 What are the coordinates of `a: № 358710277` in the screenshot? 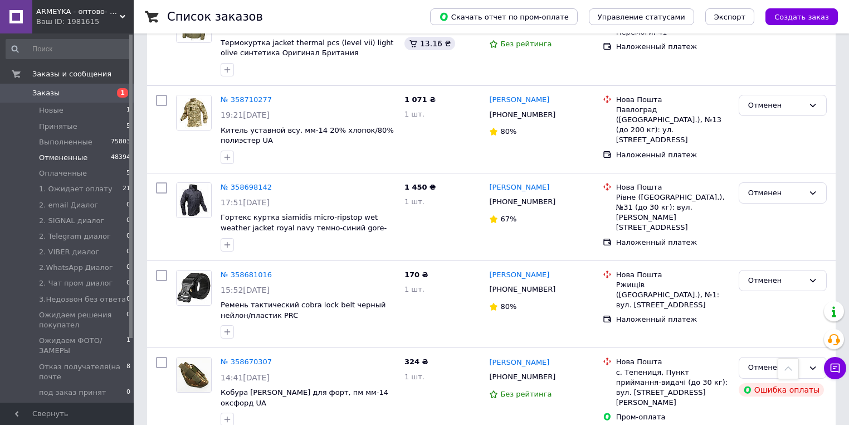 It's located at (246, 99).